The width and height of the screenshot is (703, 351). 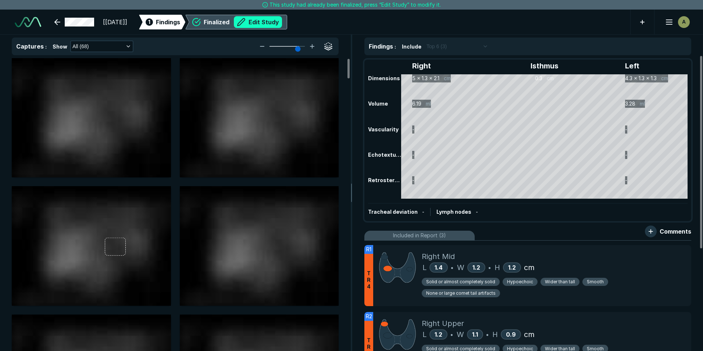 I want to click on span: Right Upper, so click(x=443, y=323).